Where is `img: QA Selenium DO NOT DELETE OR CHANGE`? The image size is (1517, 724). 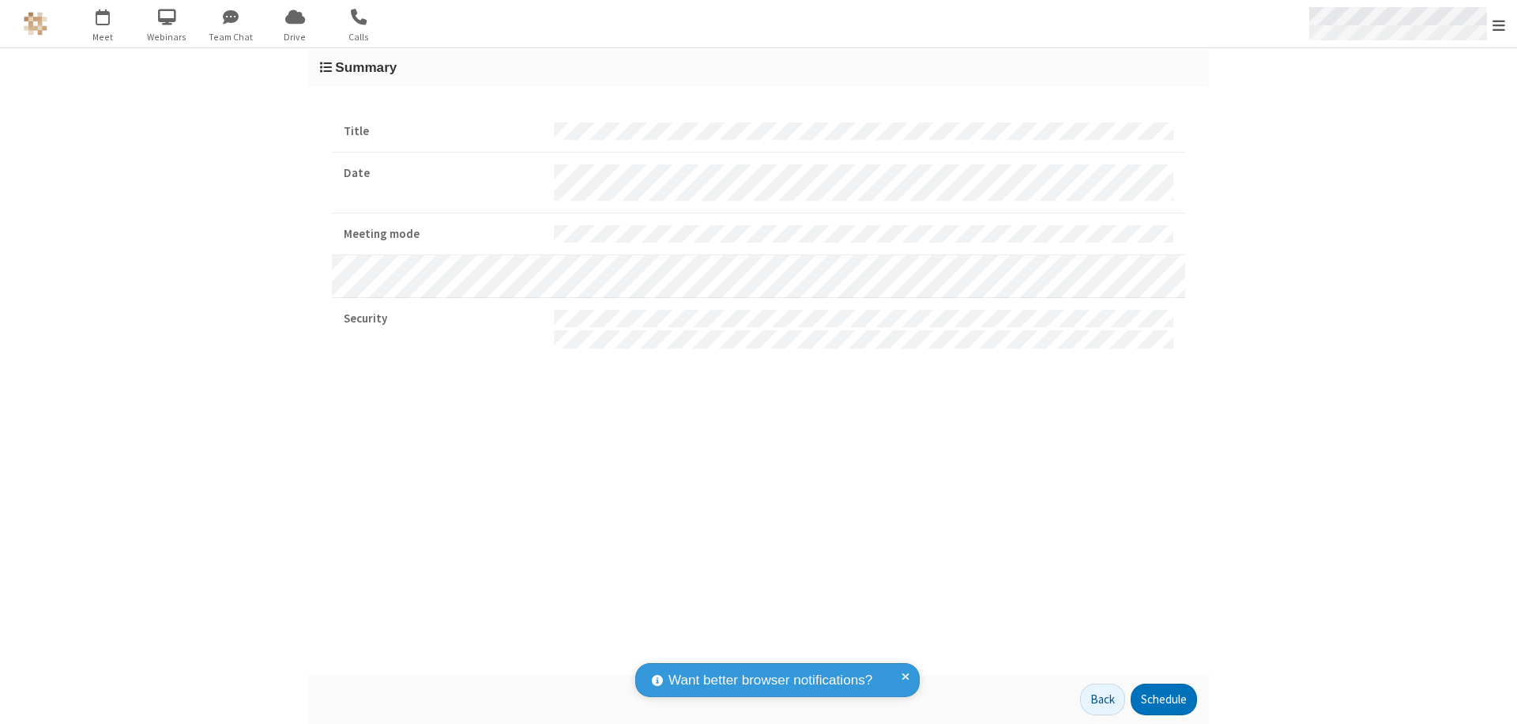 img: QA Selenium DO NOT DELETE OR CHANGE is located at coordinates (36, 24).